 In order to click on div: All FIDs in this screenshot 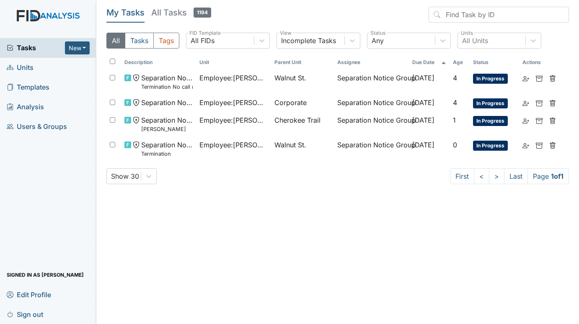, I will do `click(202, 41)`.